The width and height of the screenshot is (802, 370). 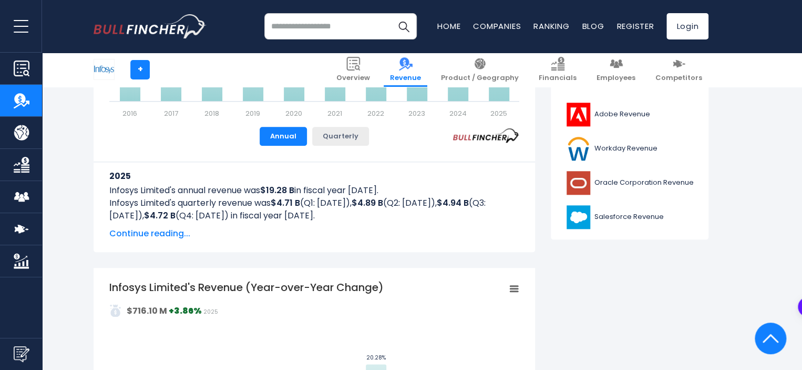 What do you see at coordinates (171, 113) in the screenshot?
I see `text: 2017` at bounding box center [171, 113].